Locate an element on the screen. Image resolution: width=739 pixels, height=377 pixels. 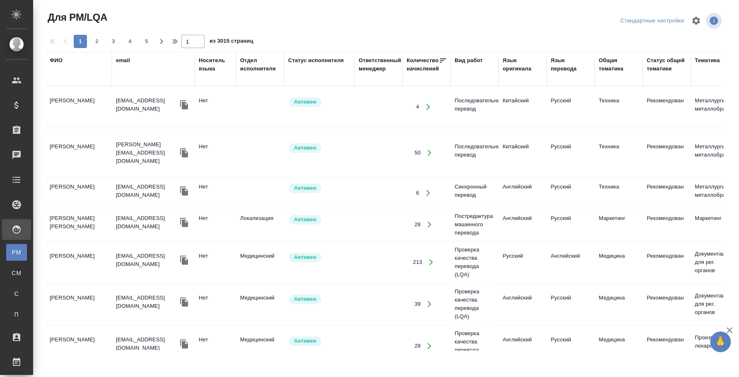
span: Настроить таблицу is located at coordinates (696, 21).